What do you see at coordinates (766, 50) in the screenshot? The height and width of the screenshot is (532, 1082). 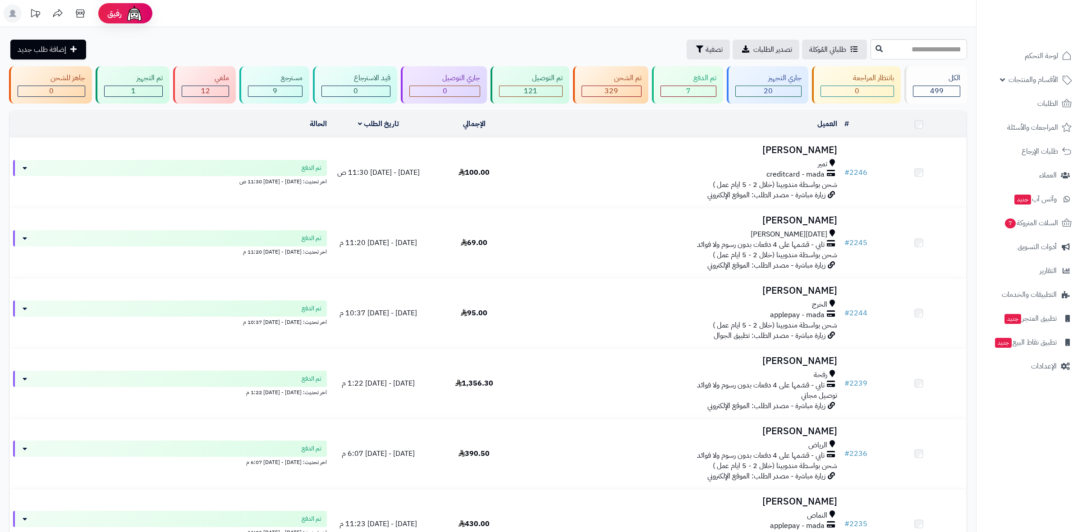 I see `a: تصدير الطلبات` at bounding box center [766, 50].